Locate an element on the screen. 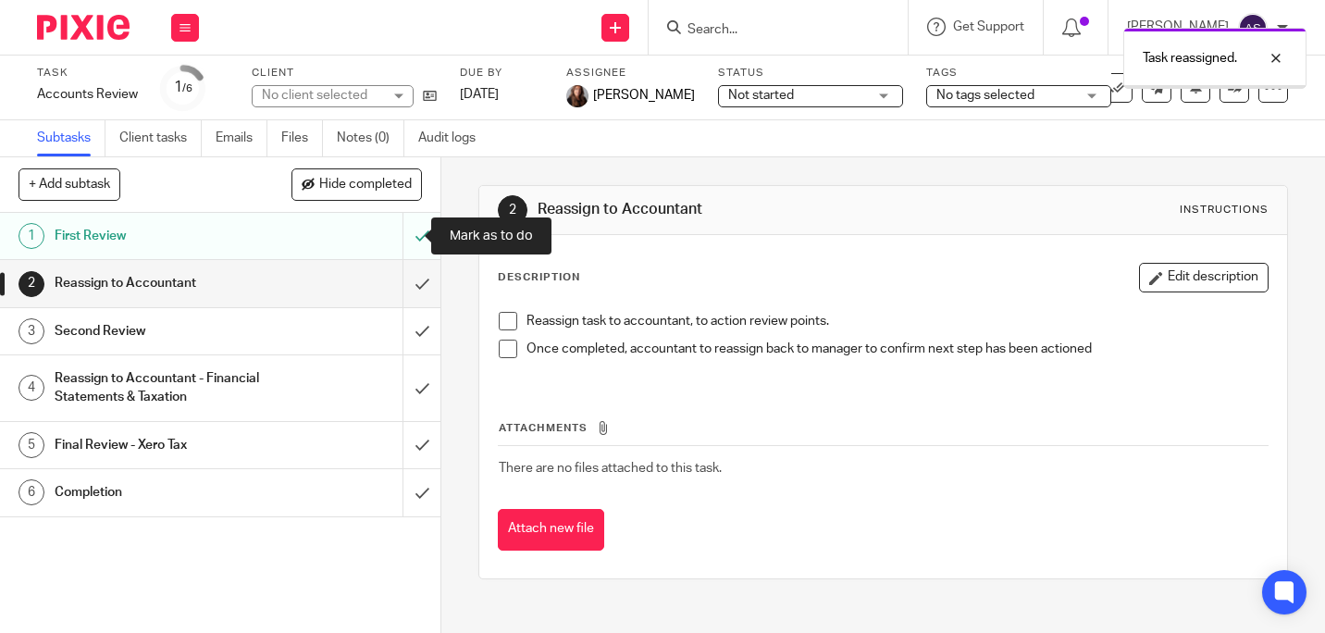 The width and height of the screenshot is (1325, 633). span: There are no files attached to this task. is located at coordinates (610, 468).